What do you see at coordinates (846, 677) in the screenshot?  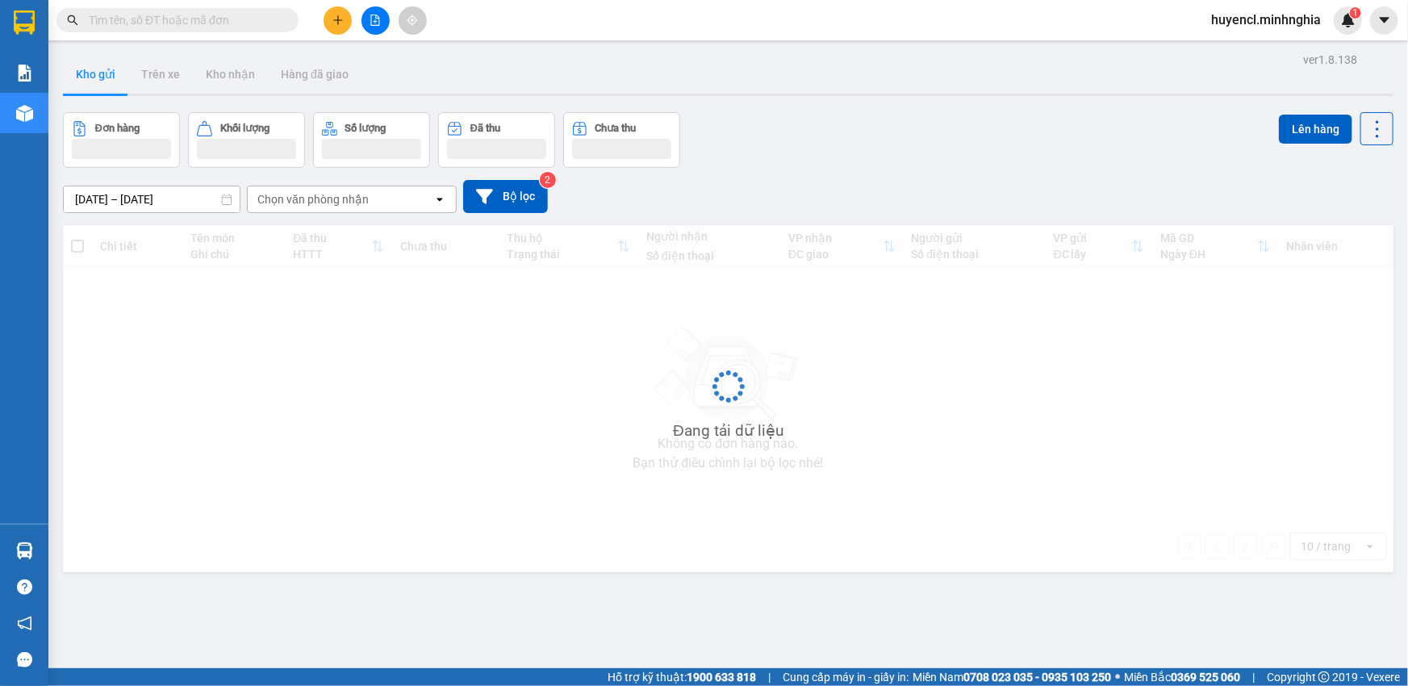 I see `span: Cung cấp máy in - giấy in:` at bounding box center [846, 677].